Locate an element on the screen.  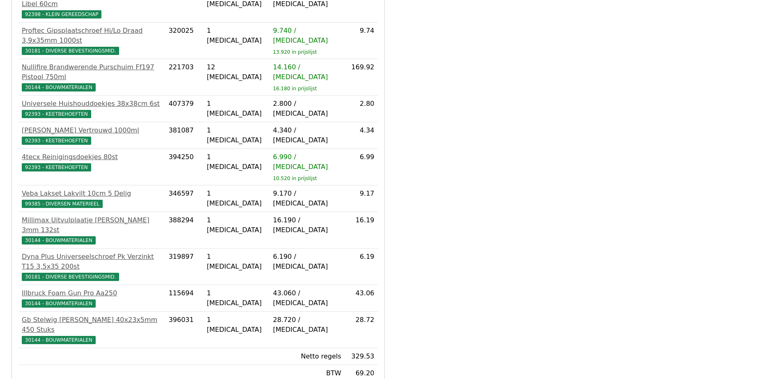
td: 407379 is located at coordinates (184, 109).